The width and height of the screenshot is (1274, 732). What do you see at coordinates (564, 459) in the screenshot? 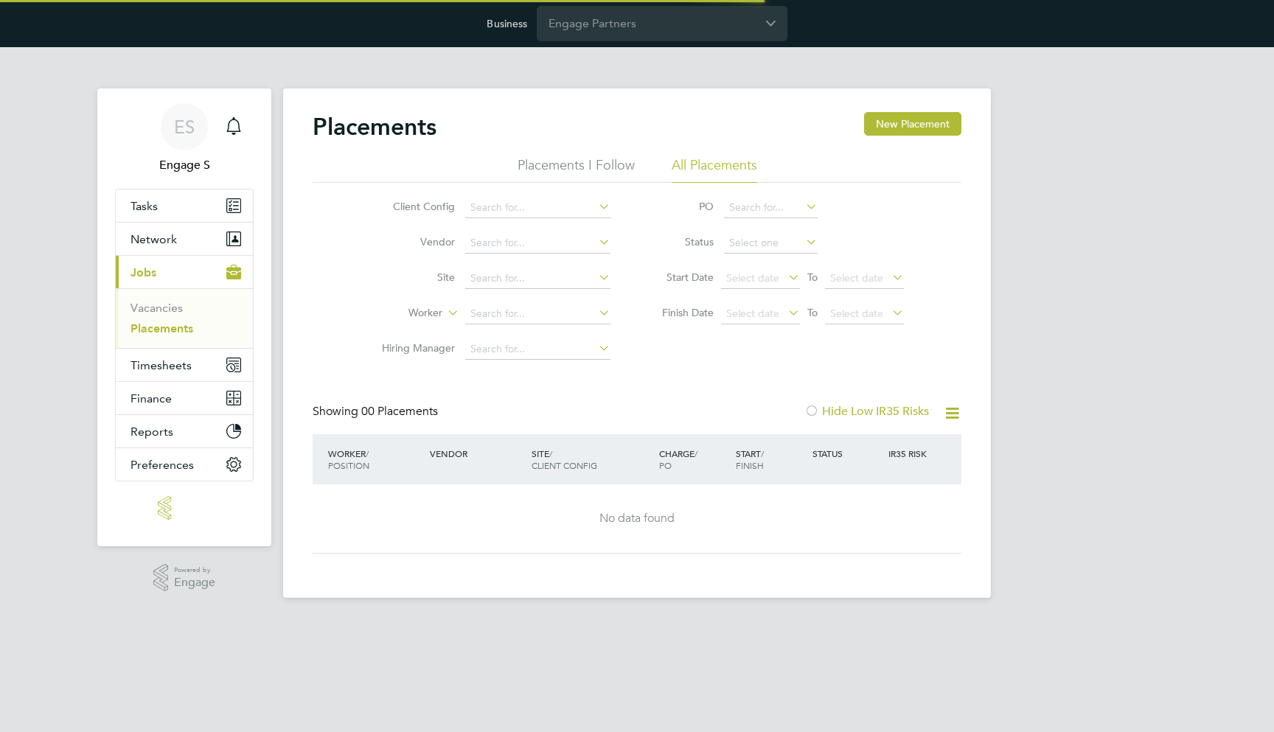
I see `span: / Client Config` at bounding box center [564, 459].